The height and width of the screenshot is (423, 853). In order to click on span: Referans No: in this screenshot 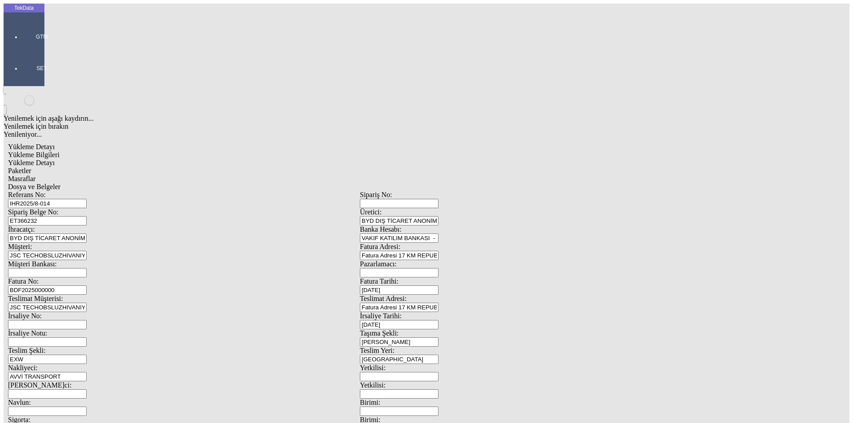, I will do `click(27, 195)`.